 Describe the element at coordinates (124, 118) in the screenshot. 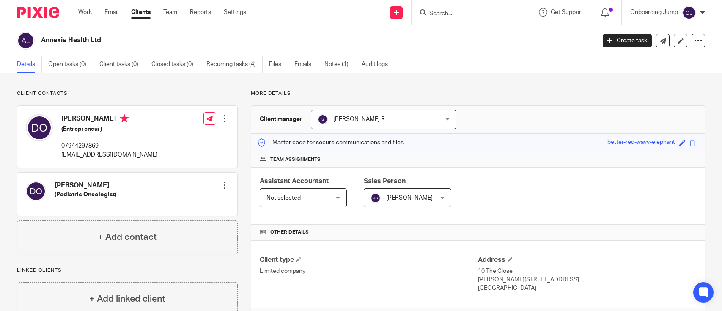

I see `i: Primary` at that location.